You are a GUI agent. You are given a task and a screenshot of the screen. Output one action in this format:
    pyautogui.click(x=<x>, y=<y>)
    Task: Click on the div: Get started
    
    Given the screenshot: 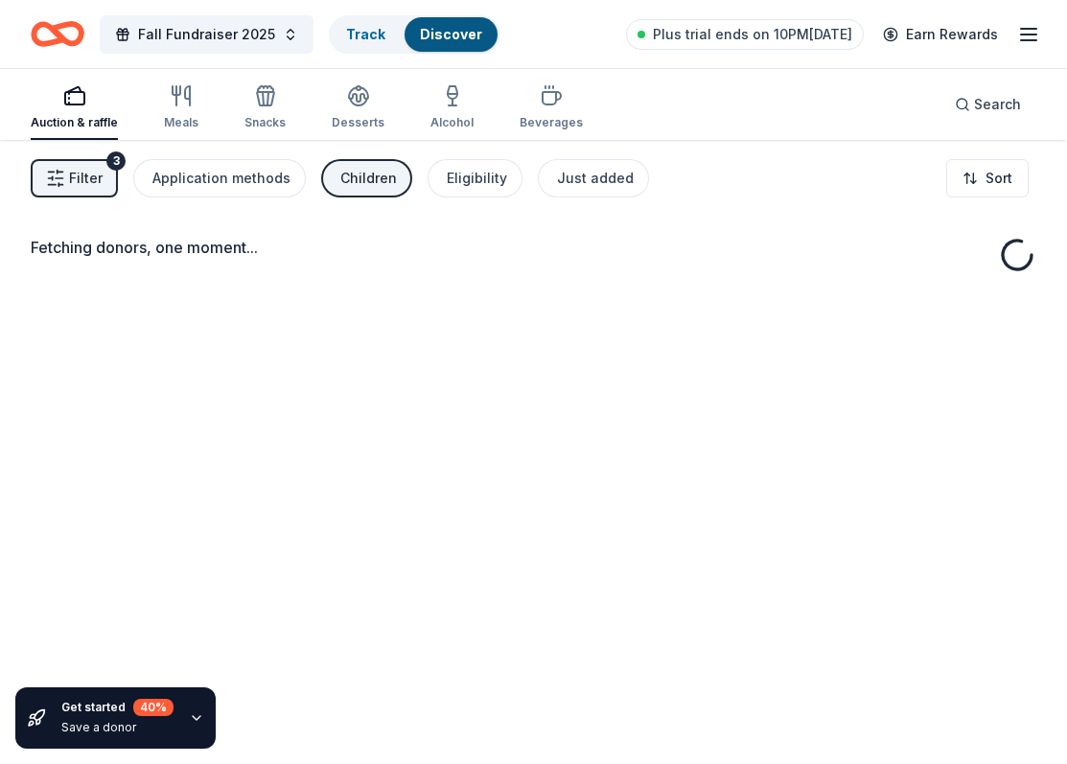 What is the action you would take?
    pyautogui.click(x=117, y=708)
    